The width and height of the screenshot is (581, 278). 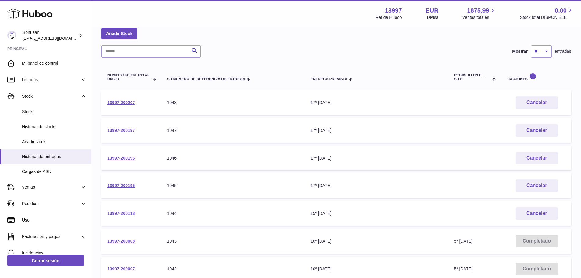 I want to click on strong: EUR, so click(x=432, y=10).